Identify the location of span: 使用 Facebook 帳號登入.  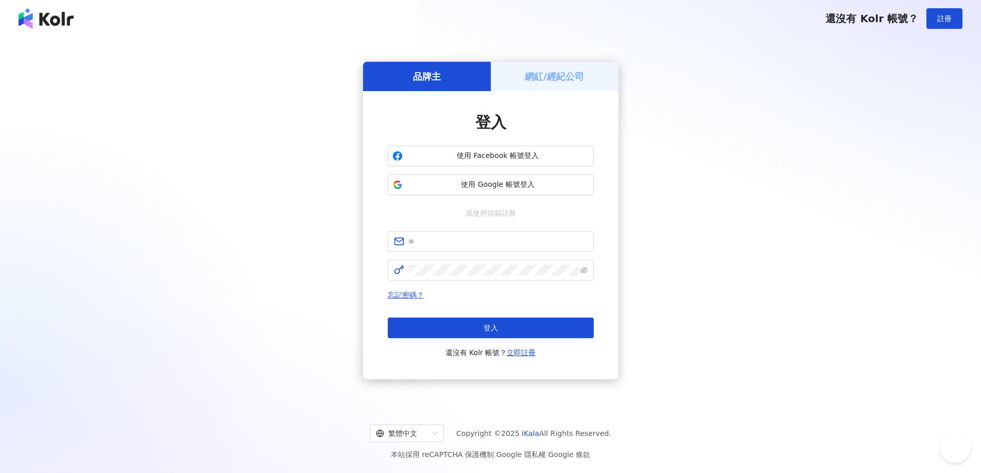
(498, 156).